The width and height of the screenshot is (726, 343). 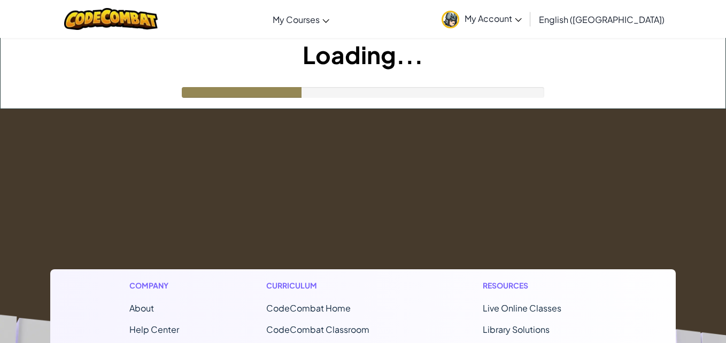 I want to click on span: My Account, so click(x=493, y=18).